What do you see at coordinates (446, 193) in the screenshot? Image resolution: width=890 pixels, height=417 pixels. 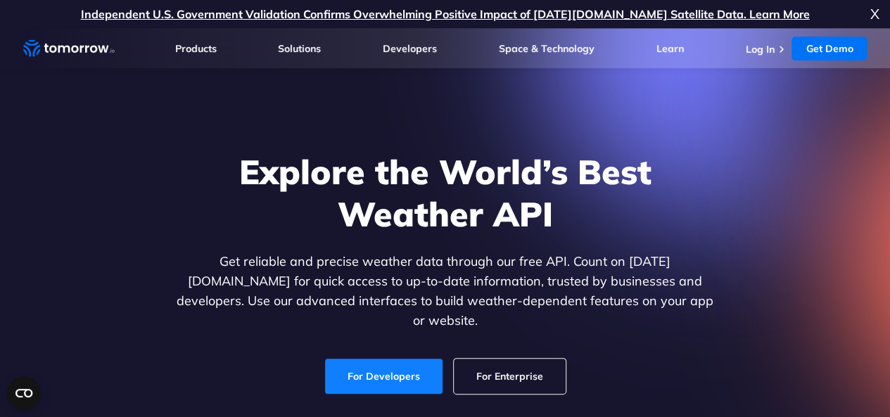 I see `h1: Explore the World’s Best Weather API` at bounding box center [446, 193].